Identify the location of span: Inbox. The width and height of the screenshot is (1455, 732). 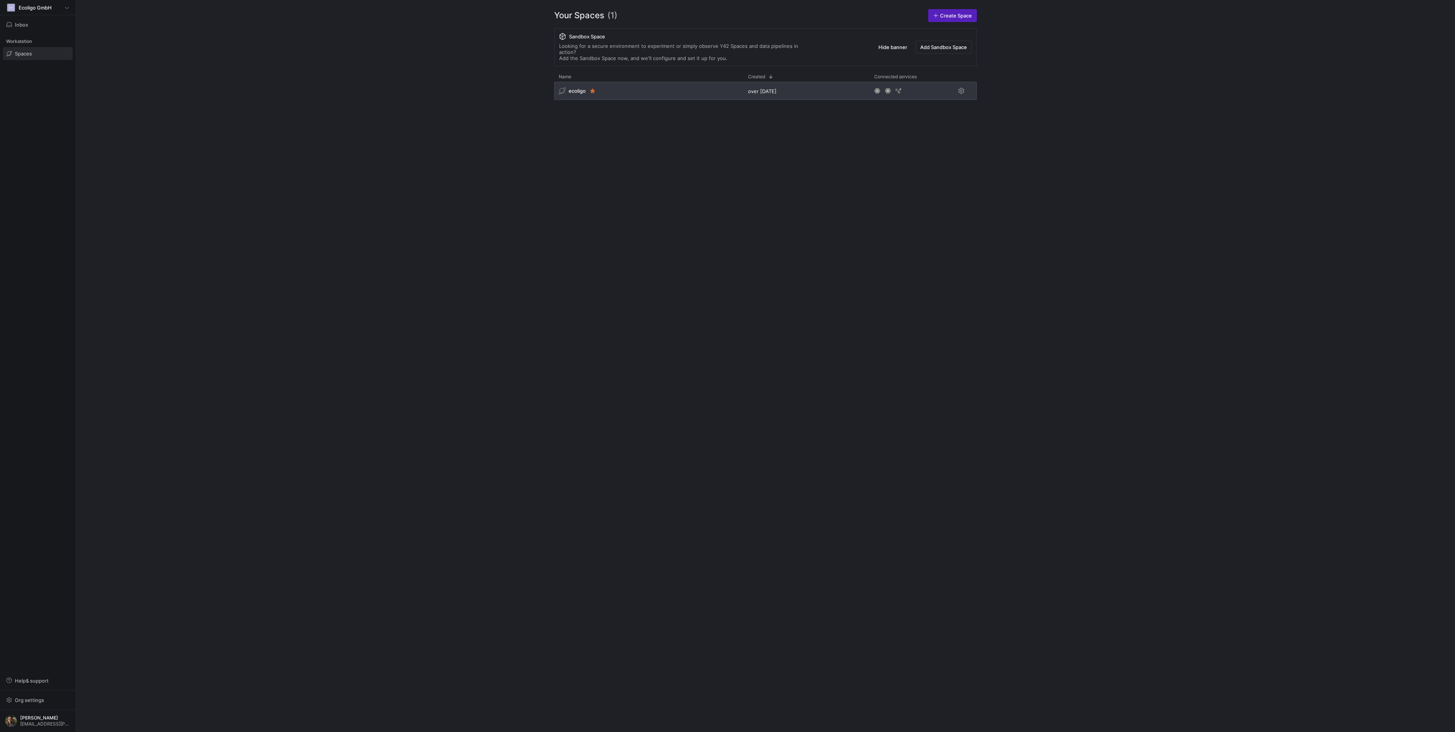
(21, 25).